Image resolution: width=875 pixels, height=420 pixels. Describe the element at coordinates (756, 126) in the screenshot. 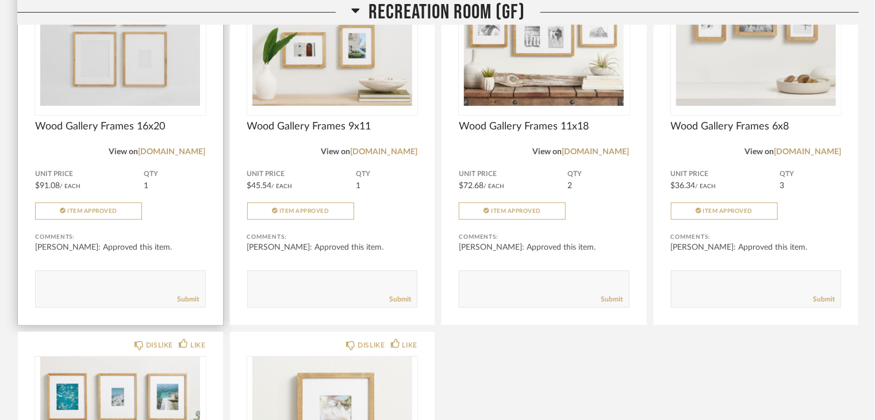

I see `span: Wood Gallery Frames 6x8` at that location.